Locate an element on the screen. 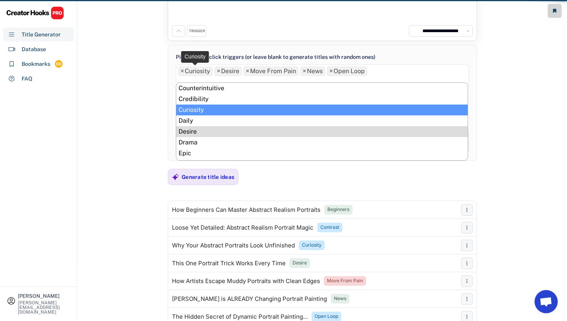 Image resolution: width=567 pixels, height=321 pixels. li: Extreme is located at coordinates (322, 164).